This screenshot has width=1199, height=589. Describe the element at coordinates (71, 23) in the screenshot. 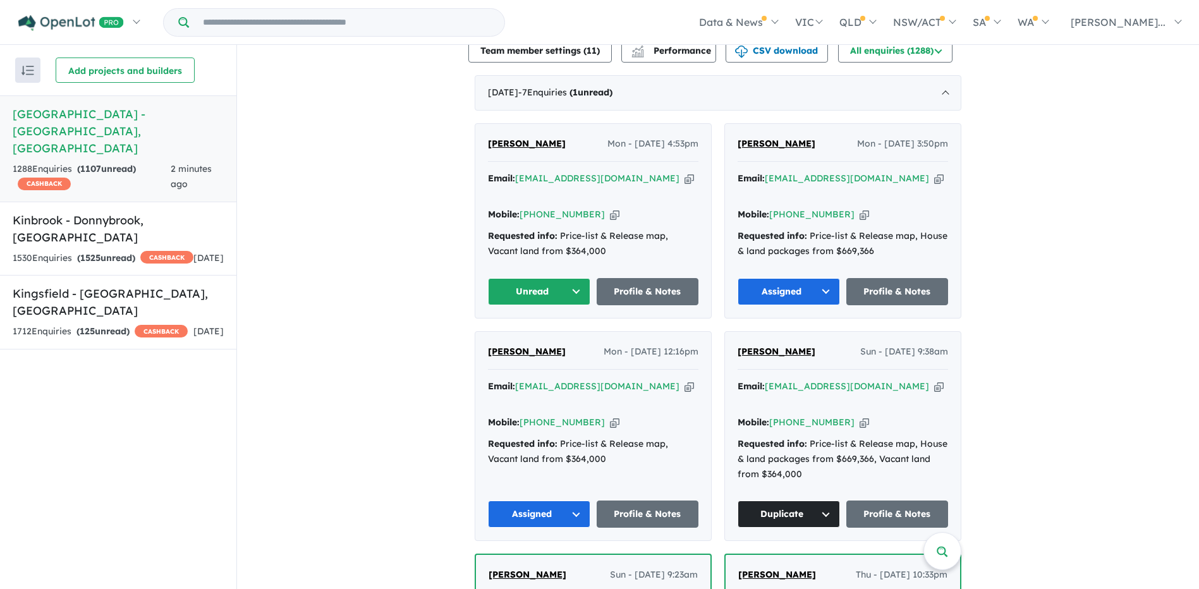

I see `img: Openlot PRO Logo White` at that location.